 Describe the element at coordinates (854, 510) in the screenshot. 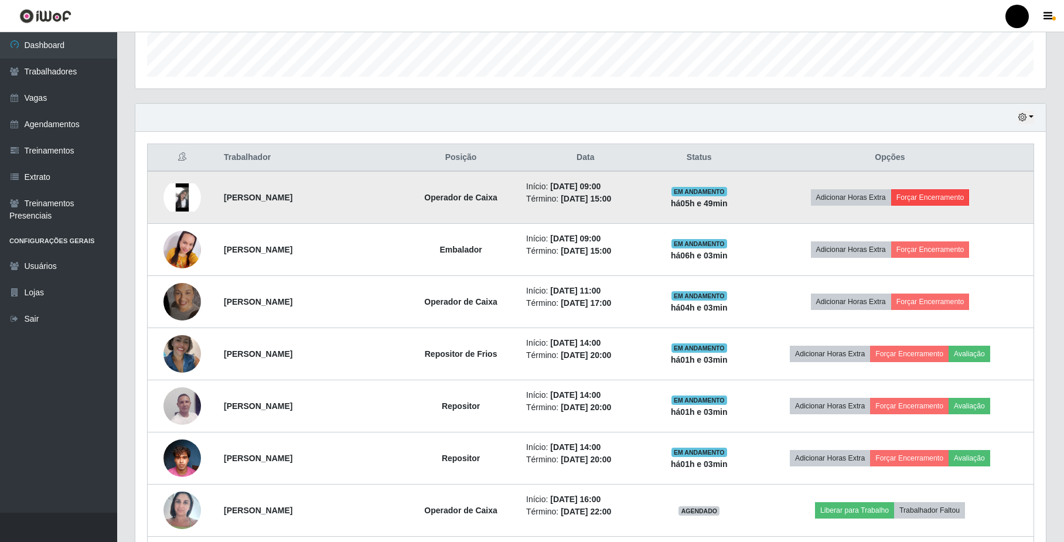

I see `button: Liberar para Trabalho` at that location.